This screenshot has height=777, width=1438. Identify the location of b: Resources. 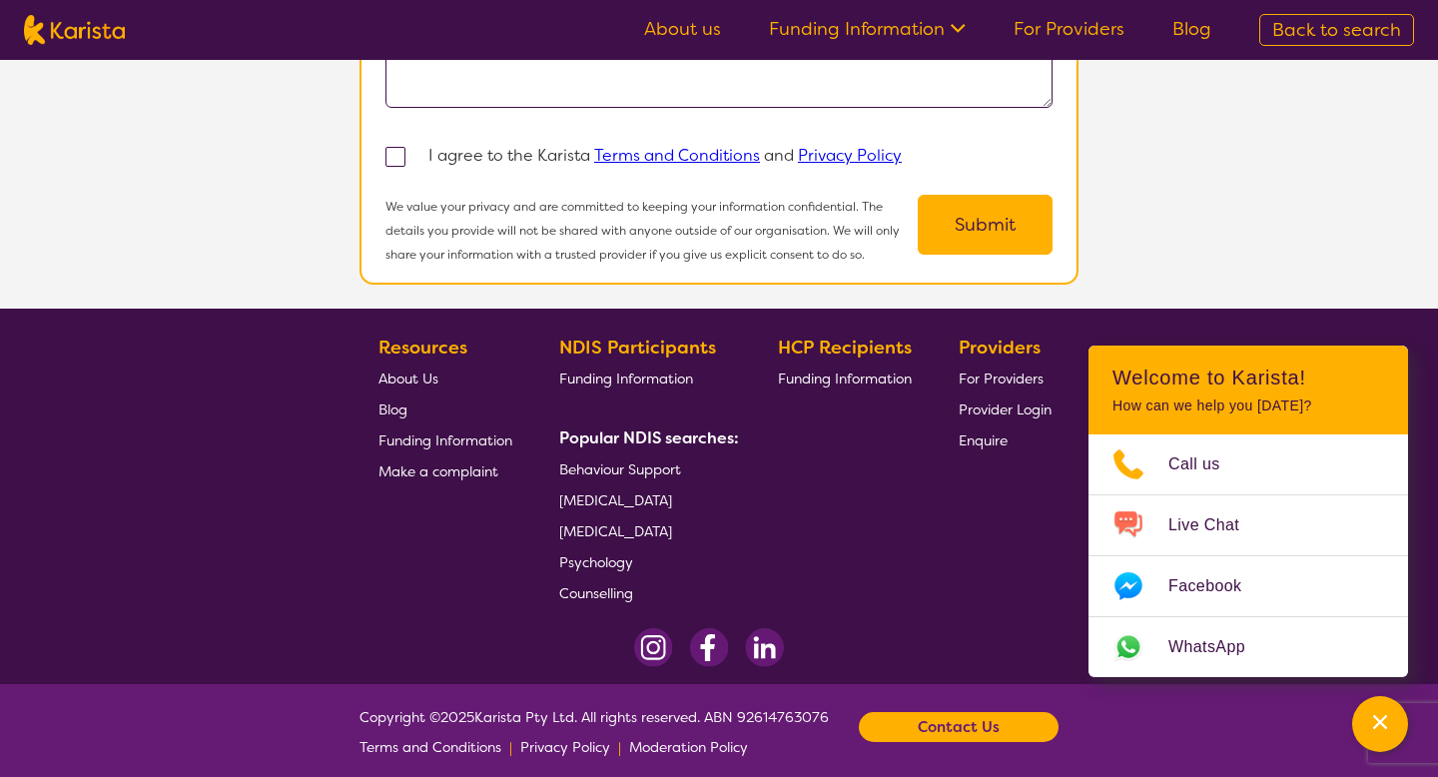
(422, 348).